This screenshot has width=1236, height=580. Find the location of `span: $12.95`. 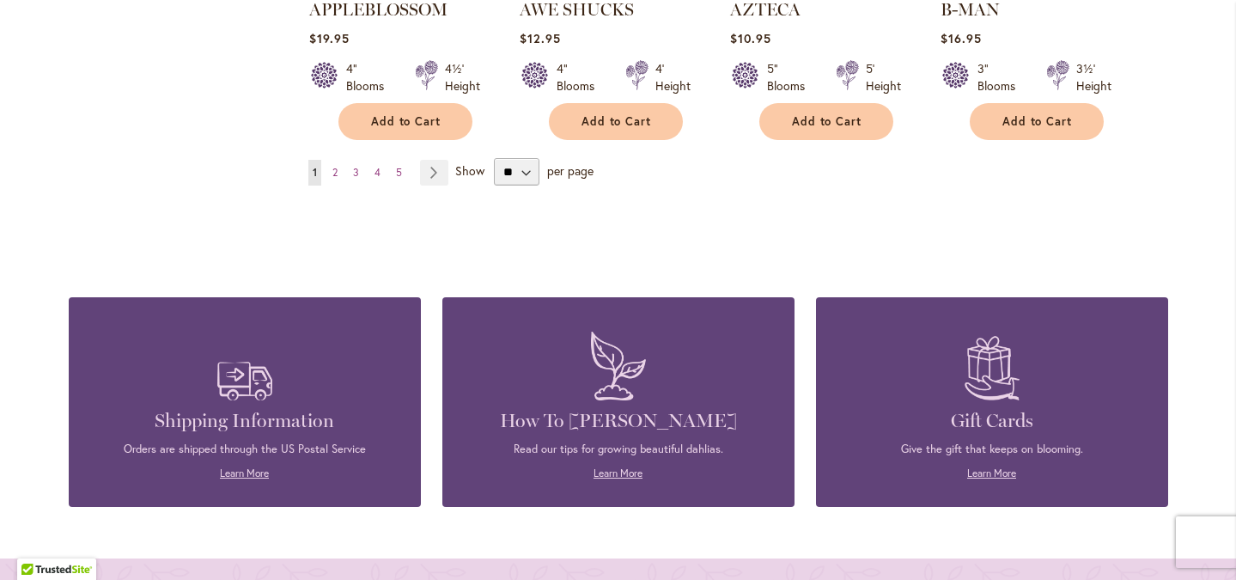

span: $12.95 is located at coordinates (540, 38).